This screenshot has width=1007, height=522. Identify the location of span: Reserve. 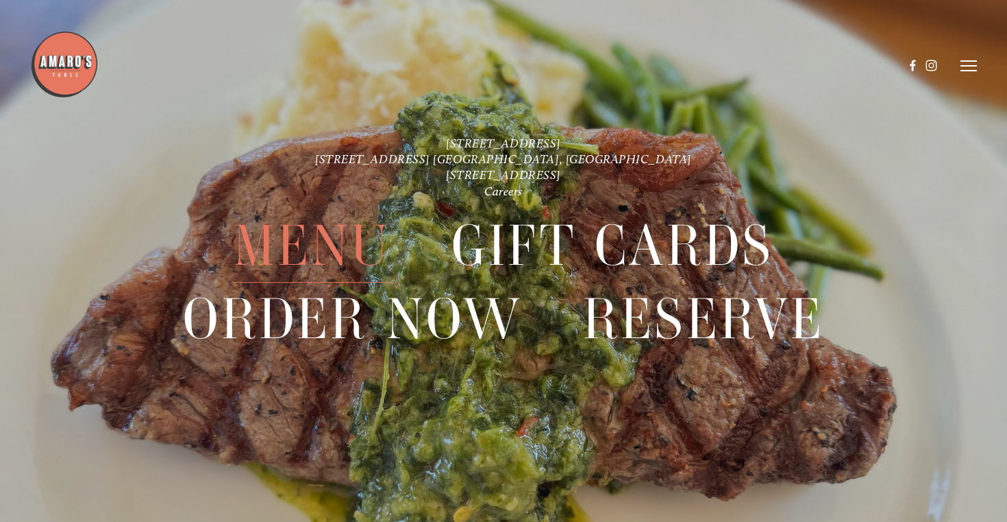
(704, 319).